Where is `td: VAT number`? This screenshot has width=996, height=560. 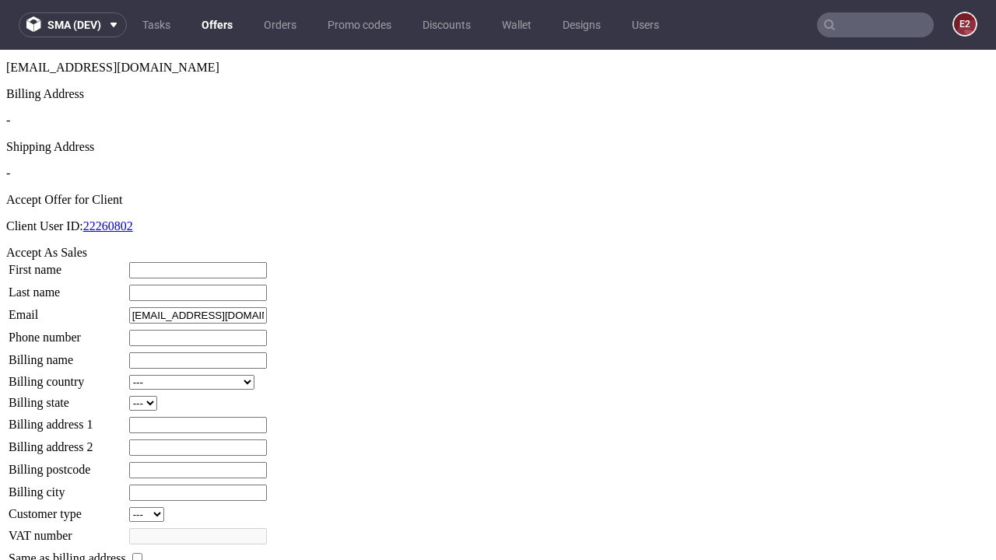
td: VAT number is located at coordinates (67, 486).